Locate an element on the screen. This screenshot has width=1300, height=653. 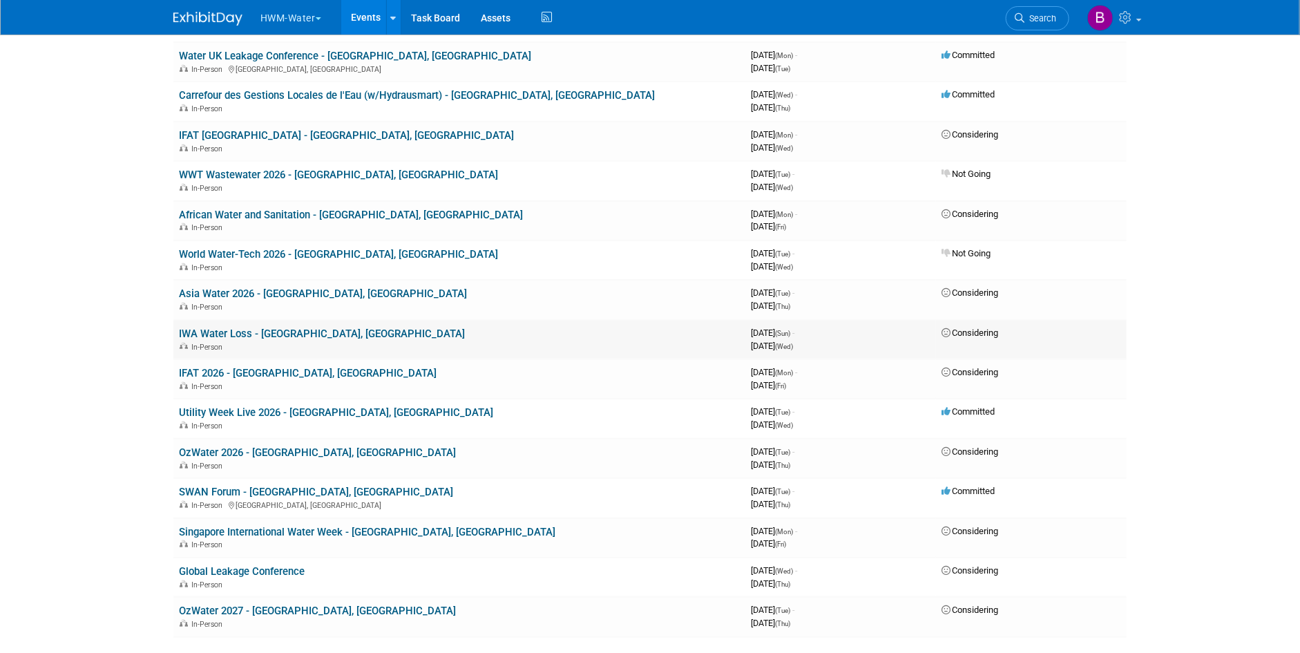
a: Search is located at coordinates (1037, 18).